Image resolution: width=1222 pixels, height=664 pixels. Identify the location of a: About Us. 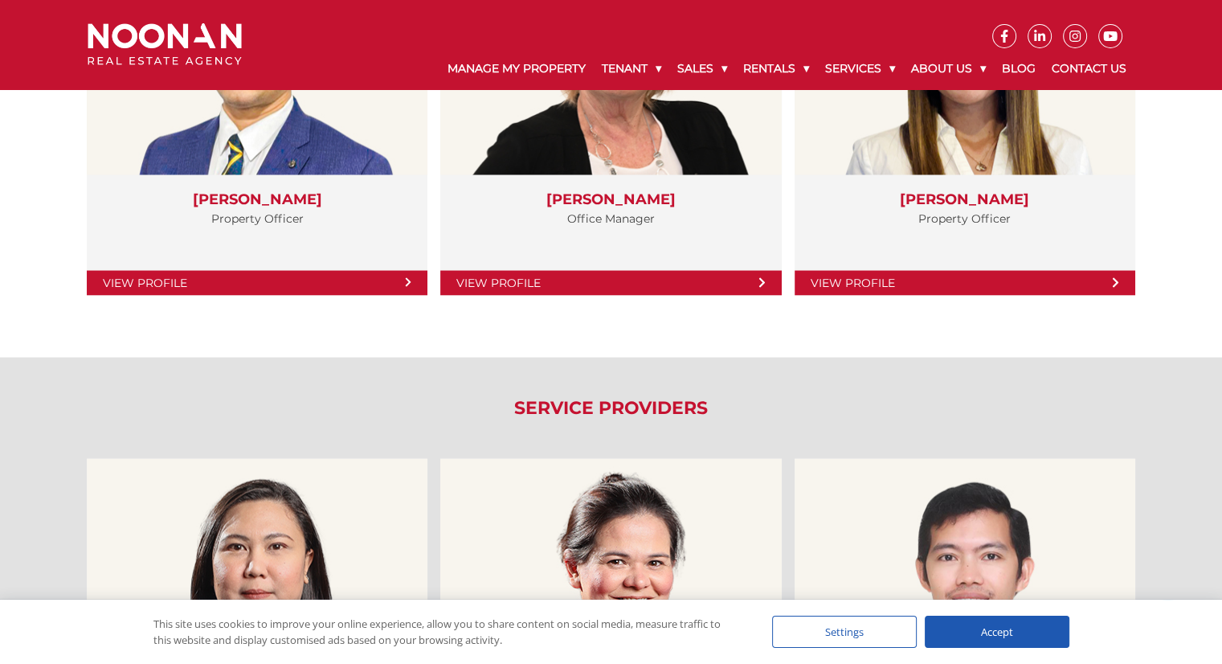
(948, 68).